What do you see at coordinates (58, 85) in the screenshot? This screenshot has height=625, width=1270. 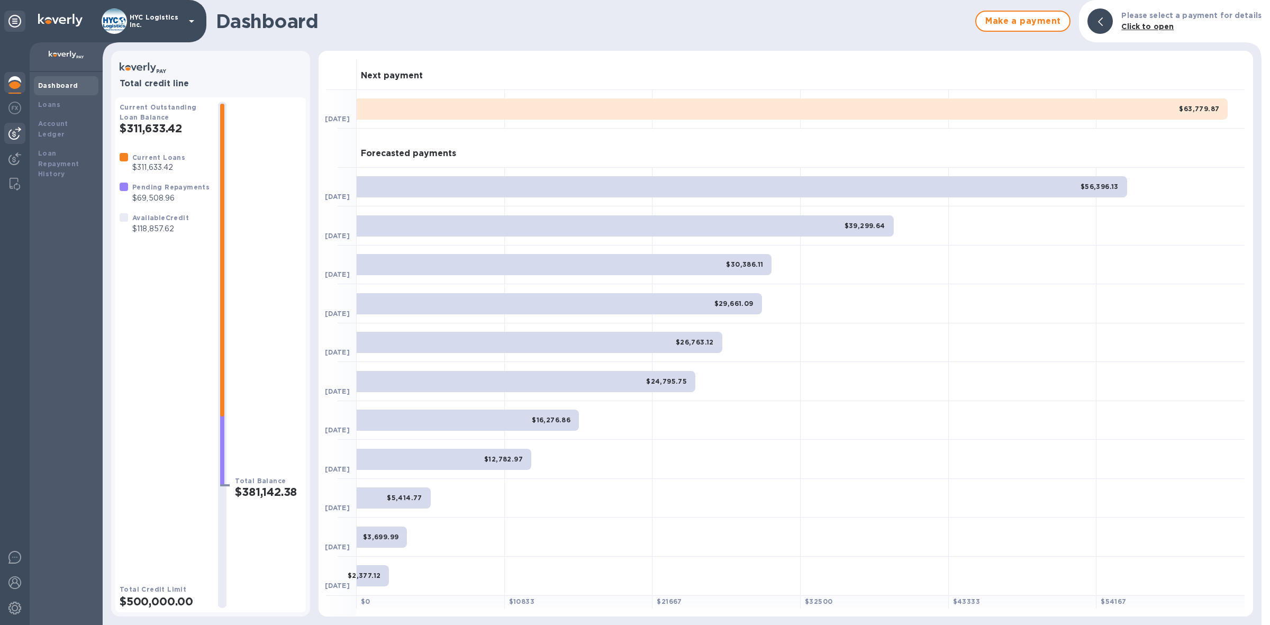 I see `b: Dashboard` at bounding box center [58, 85].